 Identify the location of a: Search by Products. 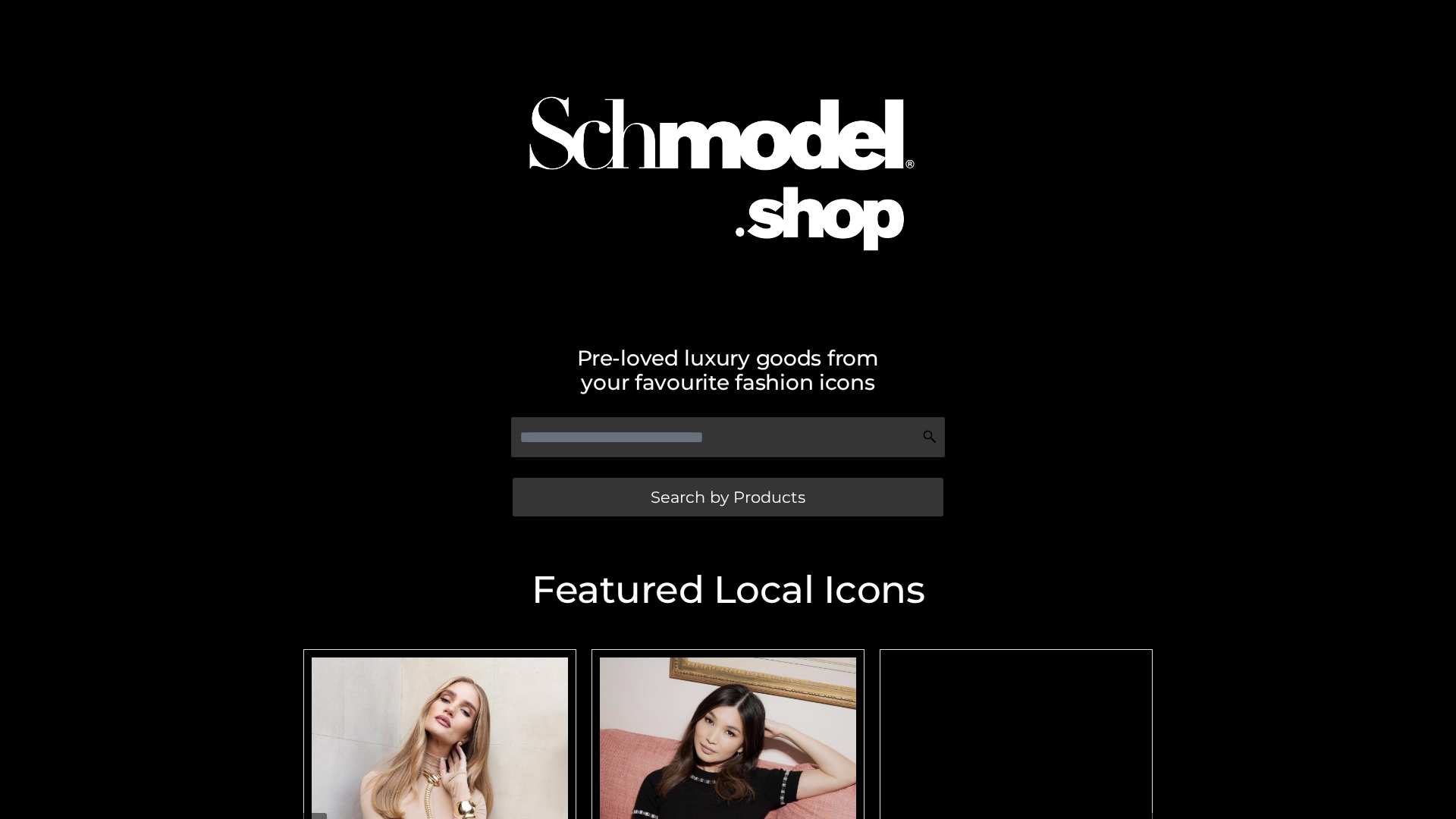
(728, 497).